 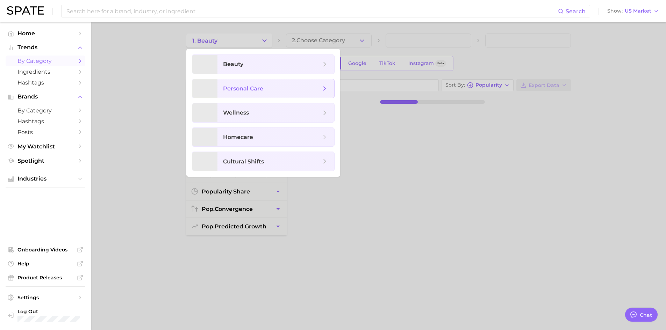 What do you see at coordinates (263, 113) in the screenshot?
I see `ul: Change Category` at bounding box center [263, 113].